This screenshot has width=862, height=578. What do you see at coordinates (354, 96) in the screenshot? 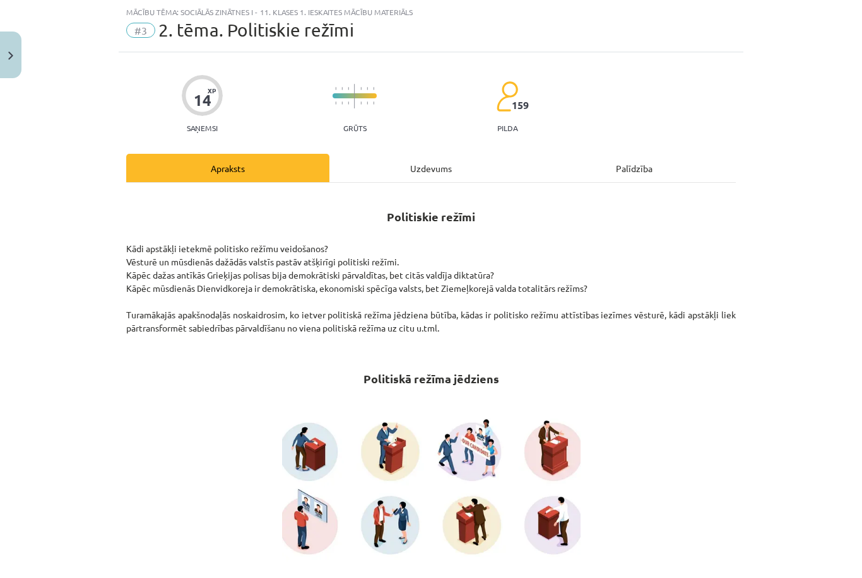
I see `img: icon-long-line-d9ea69661e0d244f92f715978eff75569469978d946b2353a9bb055b3ed8787d.svg` at bounding box center [354, 96].